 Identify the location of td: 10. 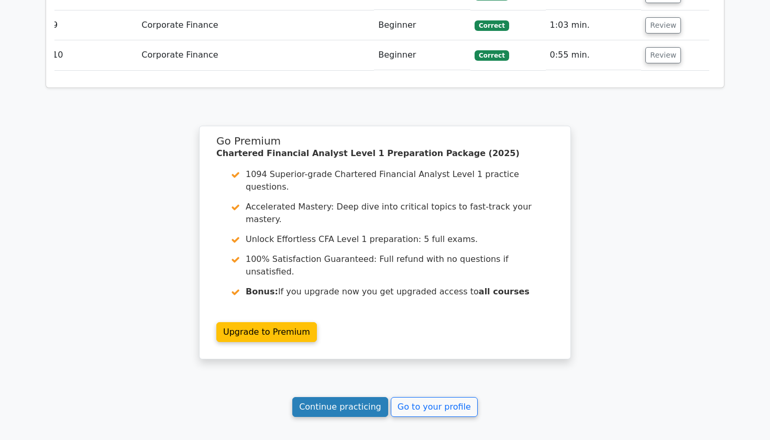
(93, 55).